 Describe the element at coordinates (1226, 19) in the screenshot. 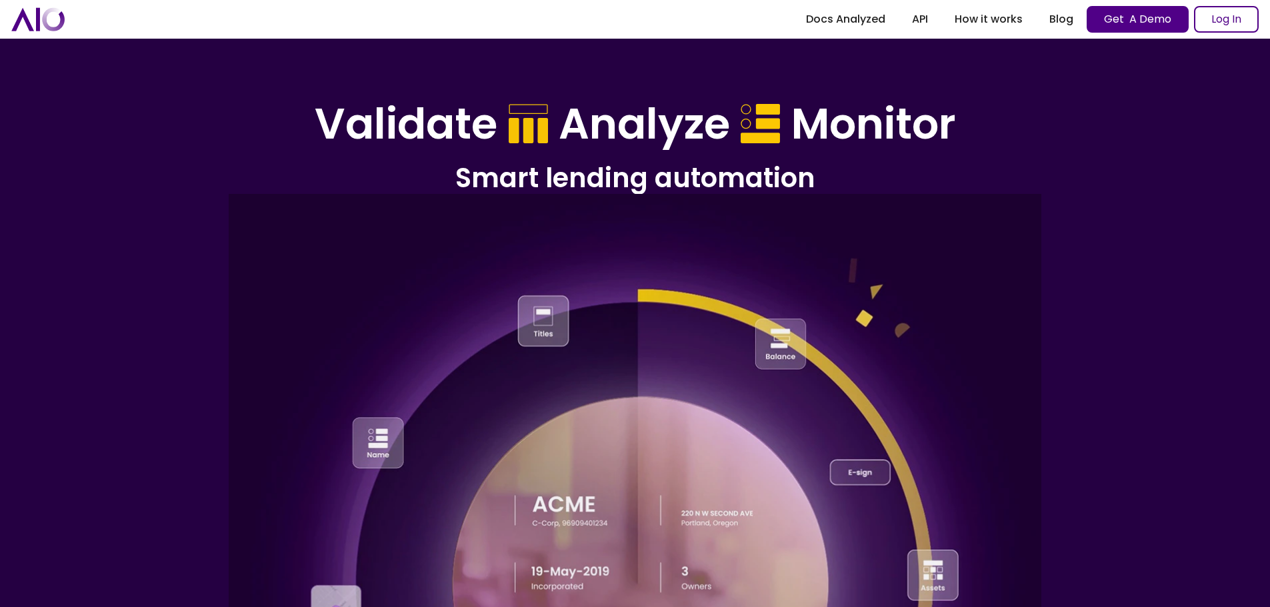

I see `a: Log In` at that location.